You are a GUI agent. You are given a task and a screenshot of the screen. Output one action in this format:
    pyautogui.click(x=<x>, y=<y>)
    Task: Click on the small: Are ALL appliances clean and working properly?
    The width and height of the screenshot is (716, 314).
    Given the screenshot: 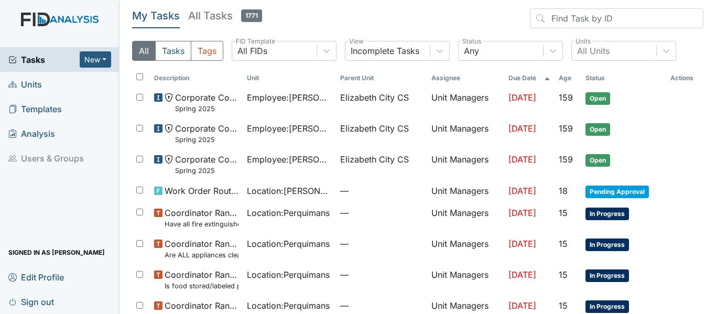 What is the action you would take?
    pyautogui.click(x=201, y=255)
    